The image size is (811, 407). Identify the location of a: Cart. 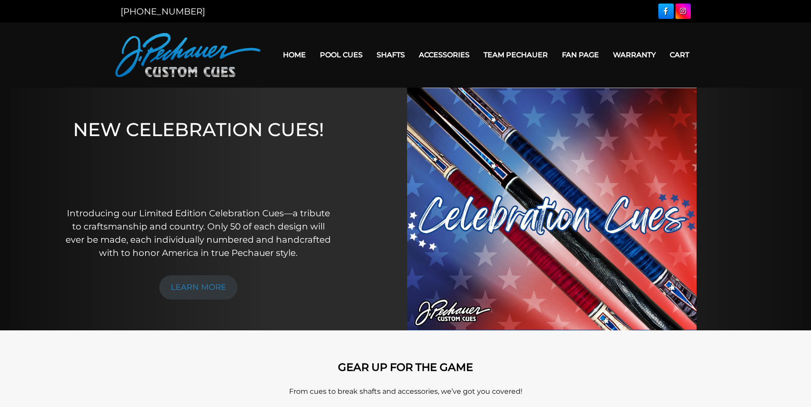
(679, 55).